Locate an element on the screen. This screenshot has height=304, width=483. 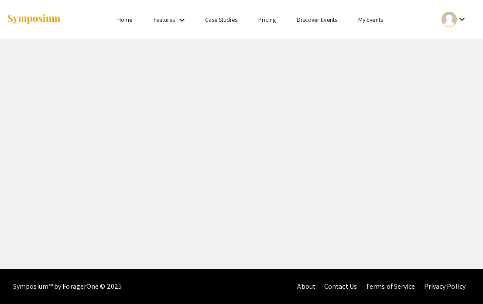
a: Terms of Service is located at coordinates (390, 286).